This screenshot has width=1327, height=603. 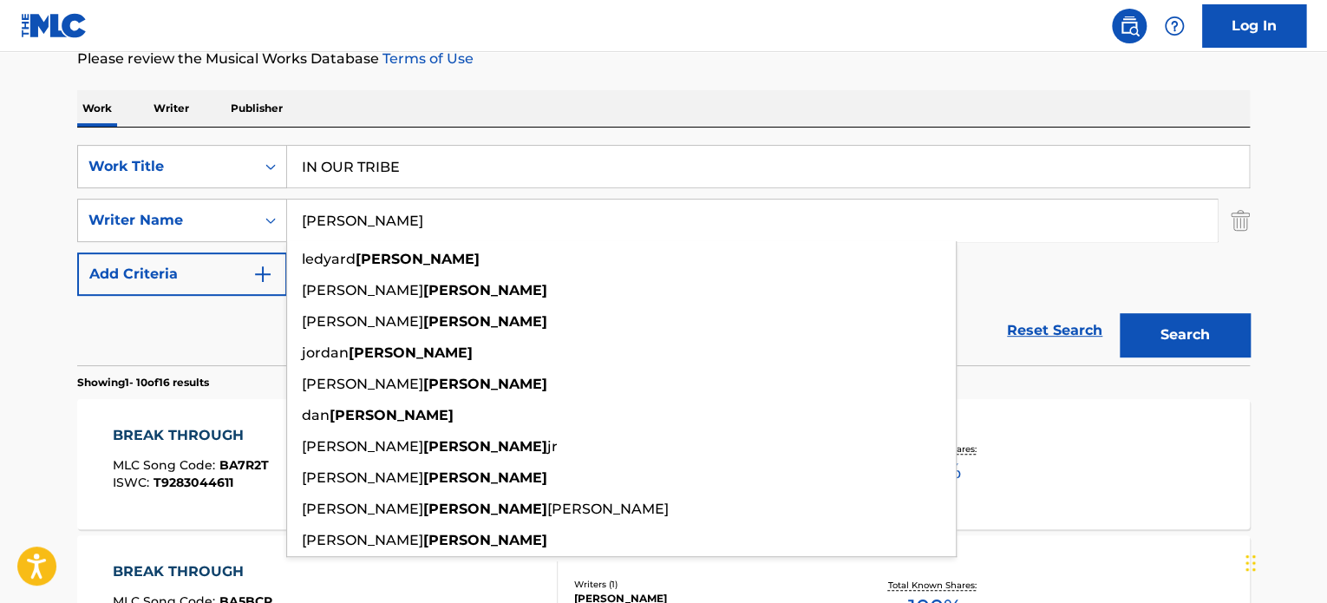 What do you see at coordinates (1185, 335) in the screenshot?
I see `button: Search` at bounding box center [1185, 335].